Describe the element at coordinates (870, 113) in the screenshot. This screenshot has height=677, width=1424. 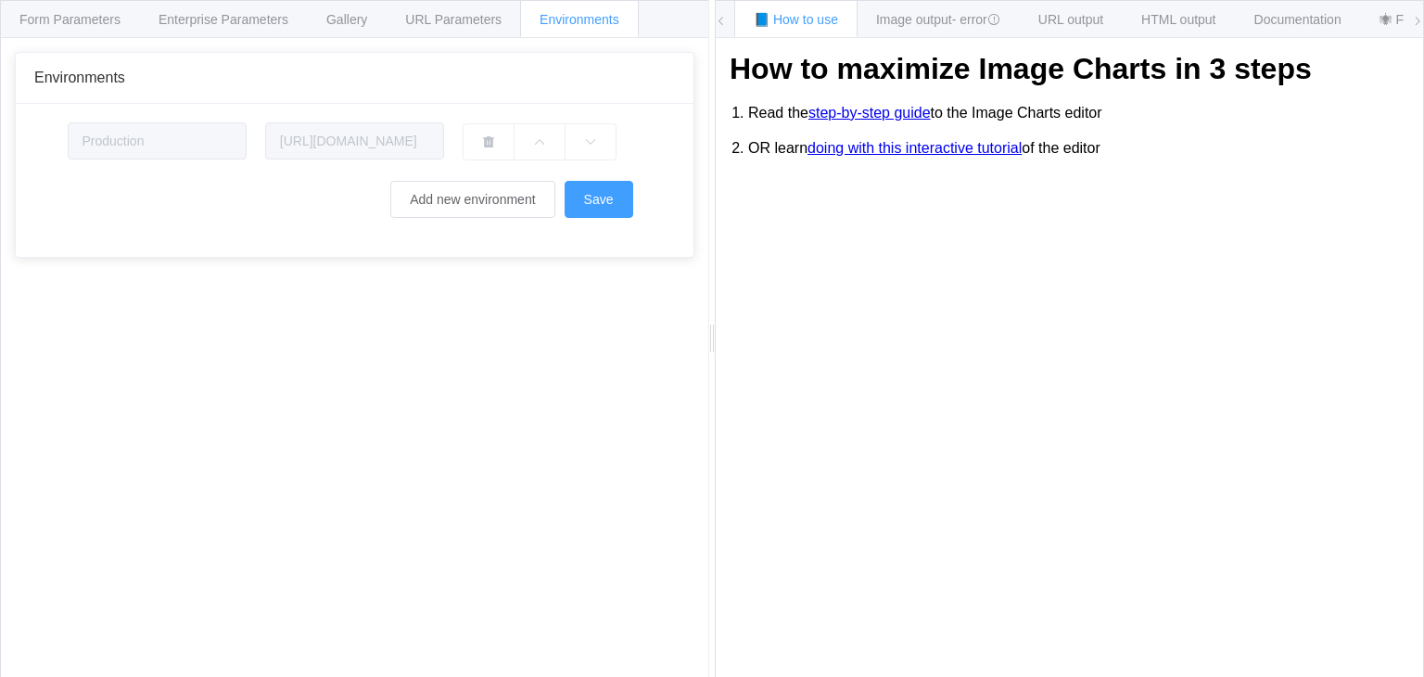
I see `a: step-by-step guide` at that location.